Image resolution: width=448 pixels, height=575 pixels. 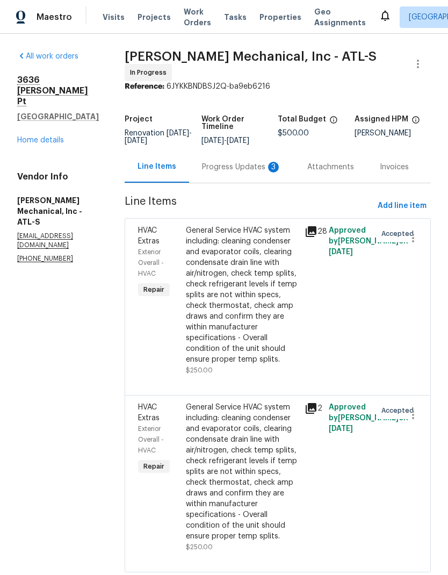 I want to click on span: $500.00, so click(x=293, y=133).